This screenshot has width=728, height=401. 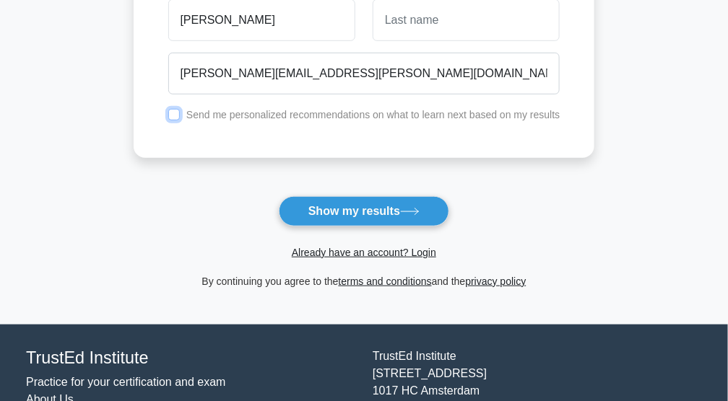 I want to click on a: Practice for your certification and exam, so click(x=126, y=382).